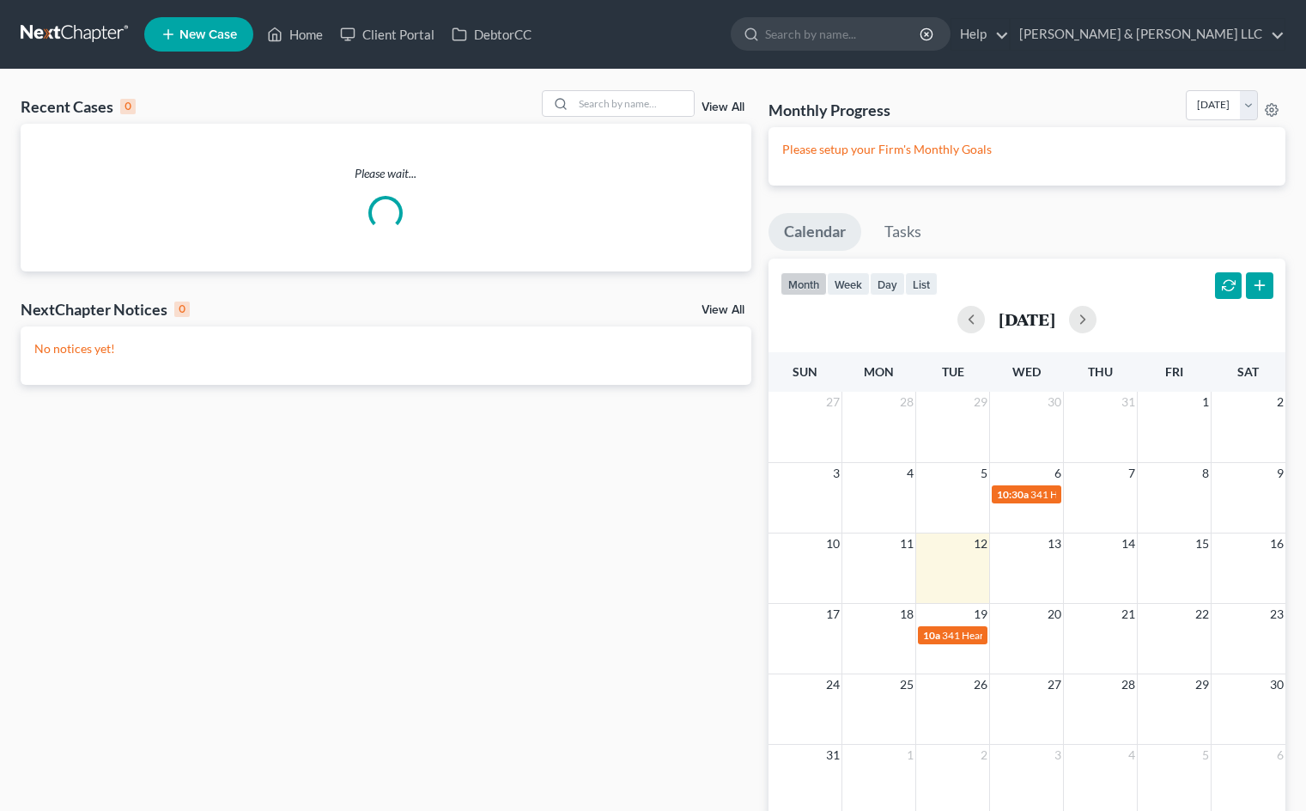  I want to click on span: 12, so click(981, 543).